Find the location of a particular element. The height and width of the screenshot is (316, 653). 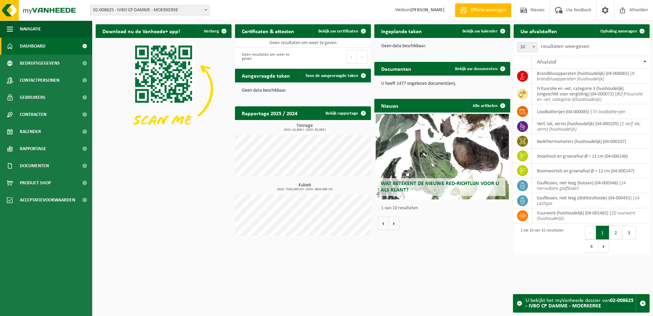

button: 2 is located at coordinates (616, 232).